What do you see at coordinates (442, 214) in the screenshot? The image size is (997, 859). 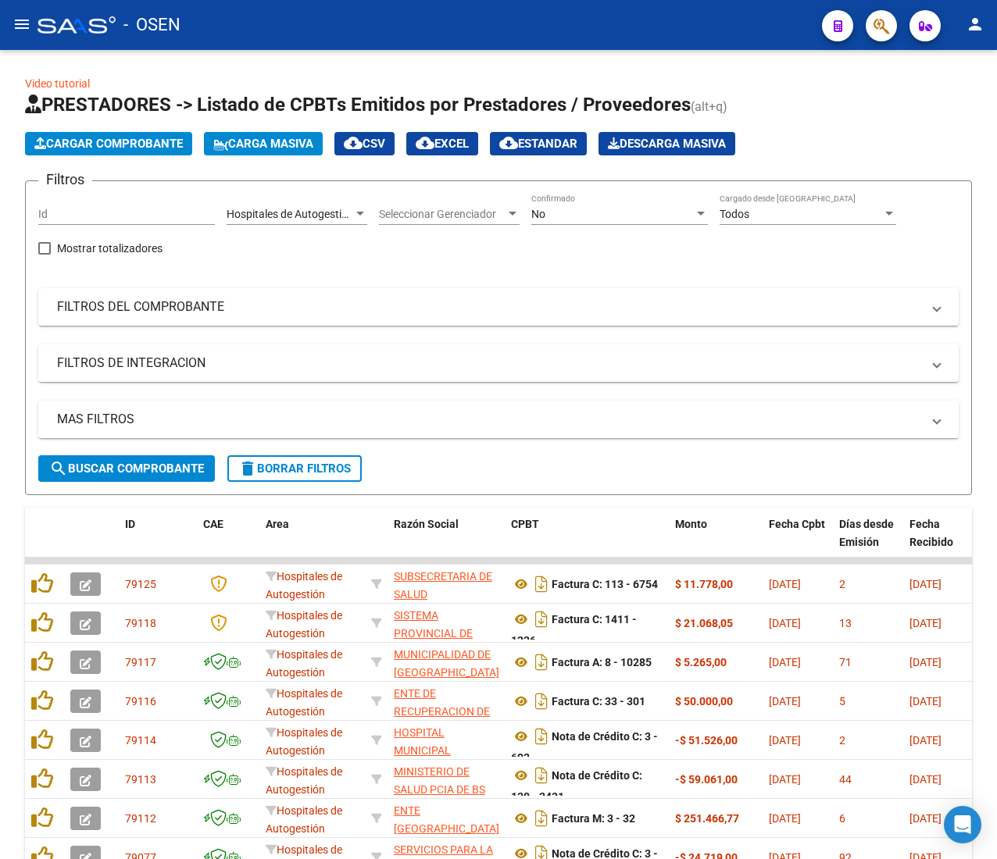 I see `span: Seleccionar Gerenciador` at bounding box center [442, 214].